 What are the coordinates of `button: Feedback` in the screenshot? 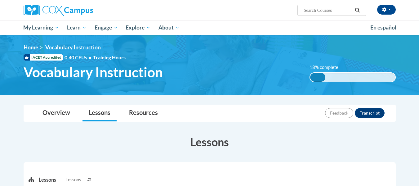 It's located at (339, 113).